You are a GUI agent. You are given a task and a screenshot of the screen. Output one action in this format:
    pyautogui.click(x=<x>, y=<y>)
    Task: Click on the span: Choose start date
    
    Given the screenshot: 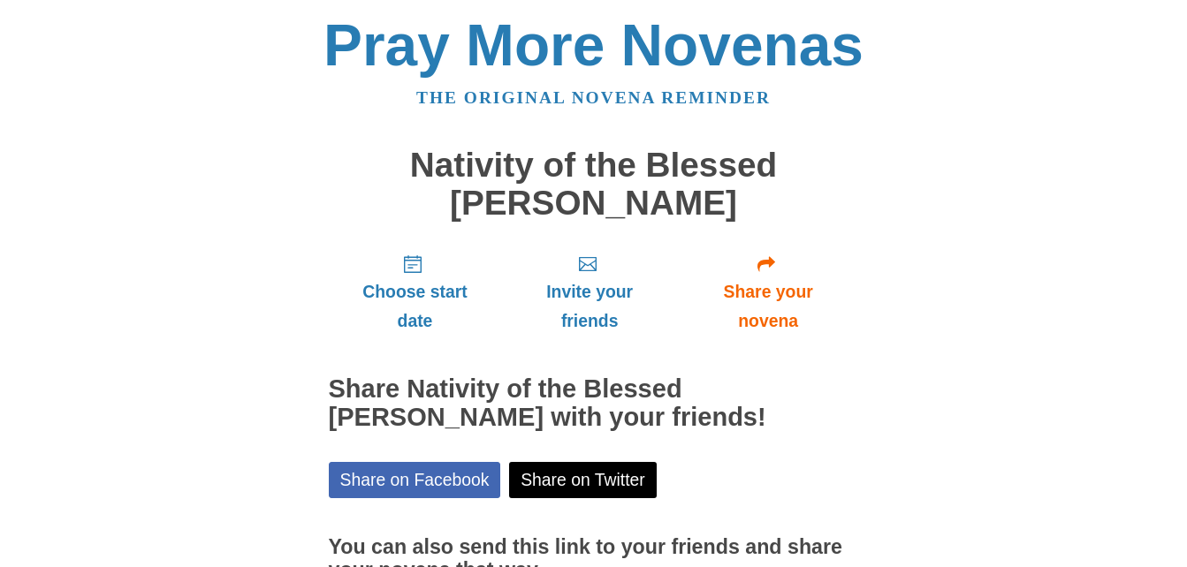 What is the action you would take?
    pyautogui.click(x=415, y=307)
    